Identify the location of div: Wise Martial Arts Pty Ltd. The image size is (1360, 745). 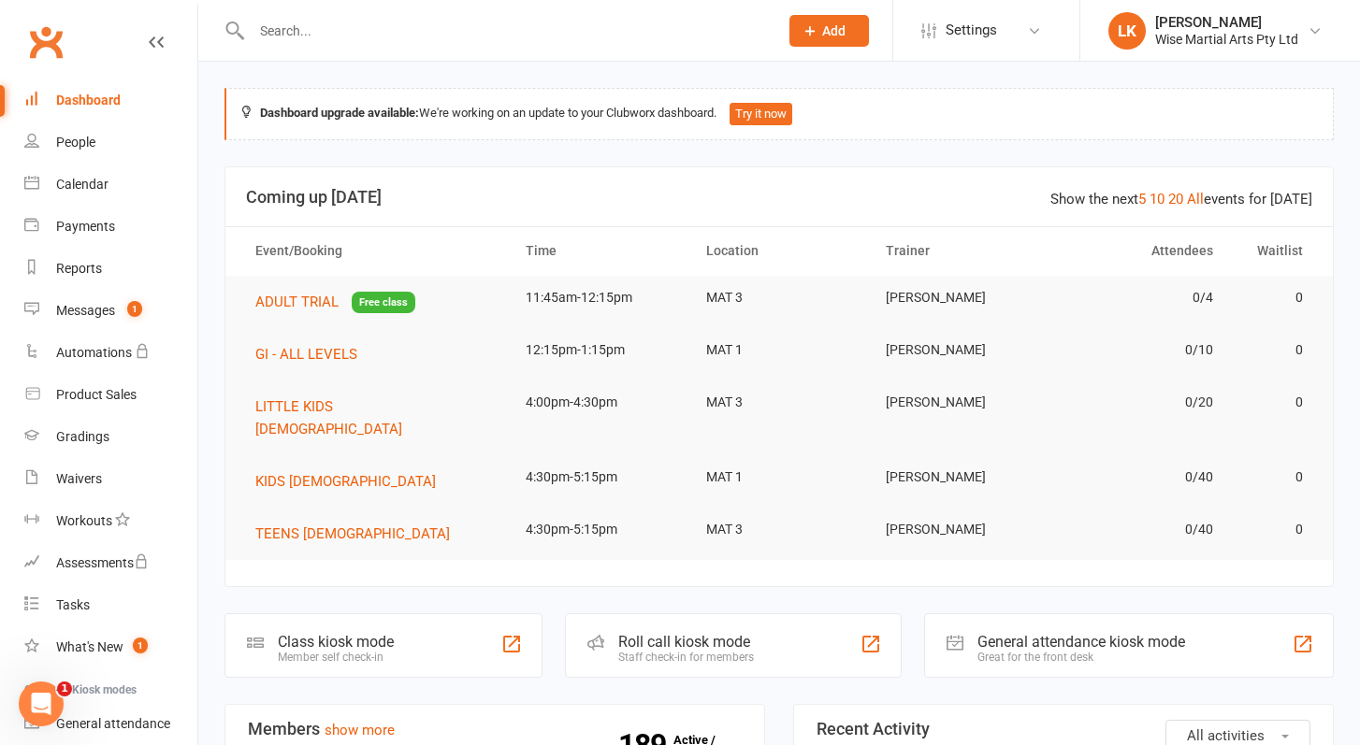
(1226, 39).